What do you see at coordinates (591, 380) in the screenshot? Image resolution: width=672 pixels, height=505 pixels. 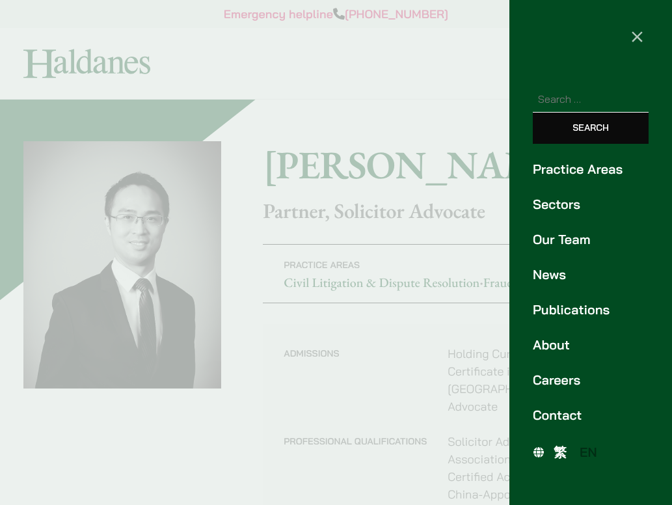 I see `a: Careers` at bounding box center [591, 380].